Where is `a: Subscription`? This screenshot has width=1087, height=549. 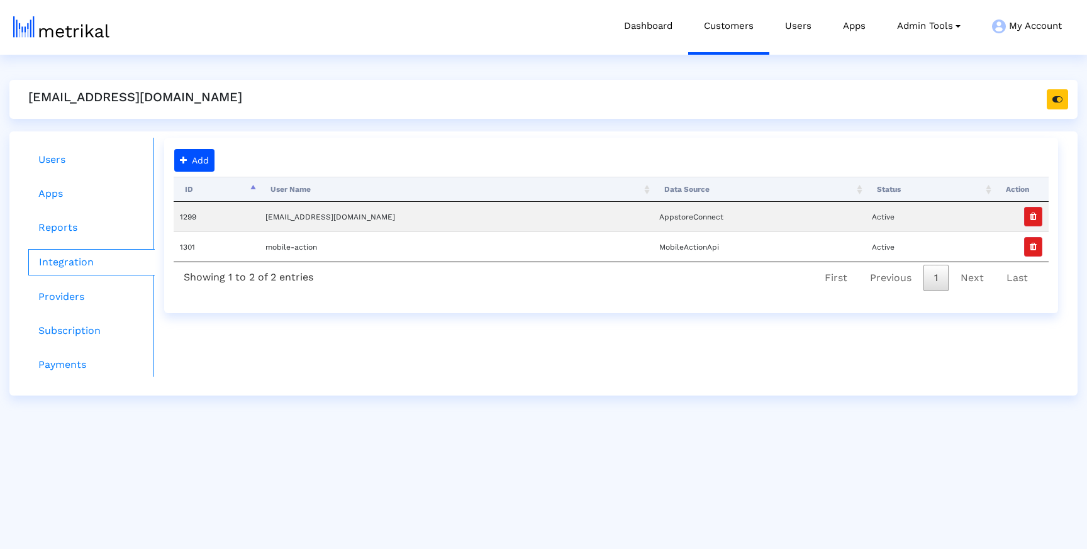 a: Subscription is located at coordinates (91, 331).